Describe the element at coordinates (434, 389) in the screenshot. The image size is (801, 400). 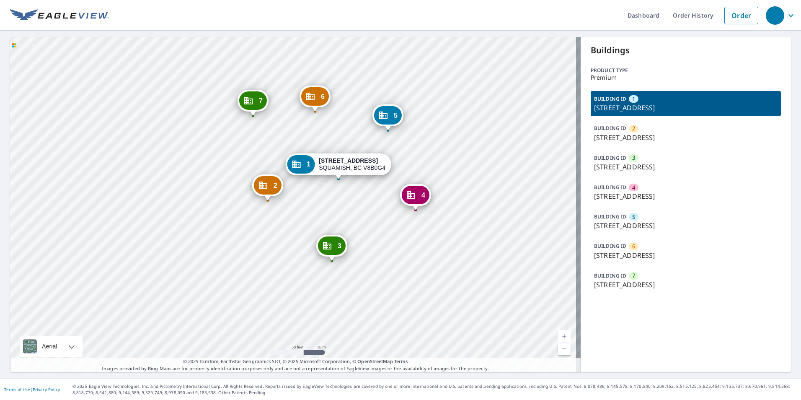
I see `p: © 2025 Eagle View Technologies, Inc. and Pictometry International Corp. All Rights Reserved. Repo...` at that location.